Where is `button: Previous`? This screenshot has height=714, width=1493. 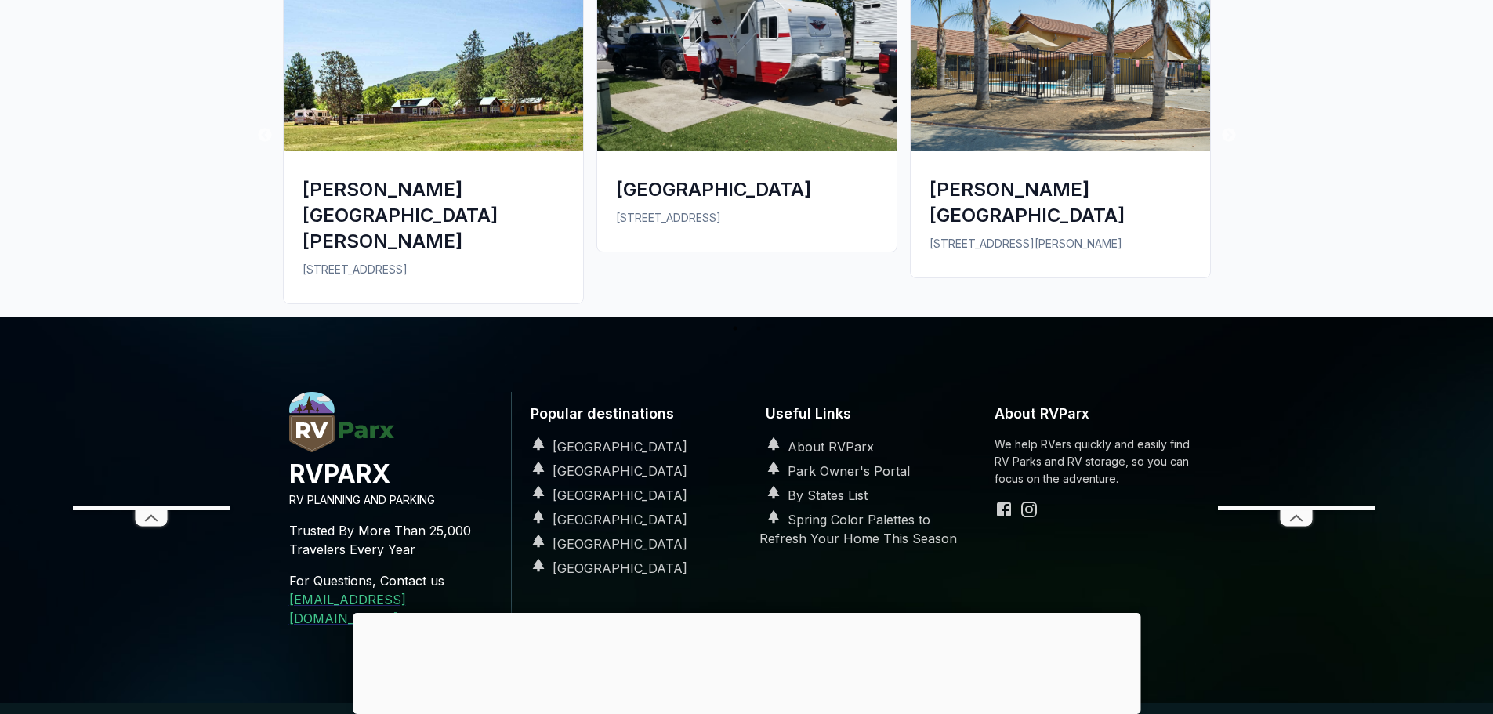 button: Previous is located at coordinates (265, 136).